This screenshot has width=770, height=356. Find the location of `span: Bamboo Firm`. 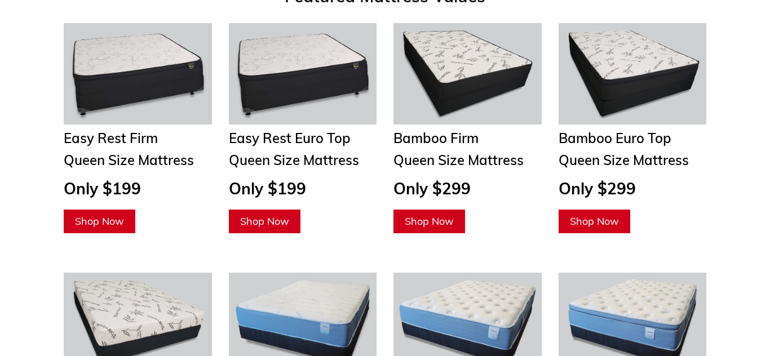

span: Bamboo Firm is located at coordinates (436, 138).